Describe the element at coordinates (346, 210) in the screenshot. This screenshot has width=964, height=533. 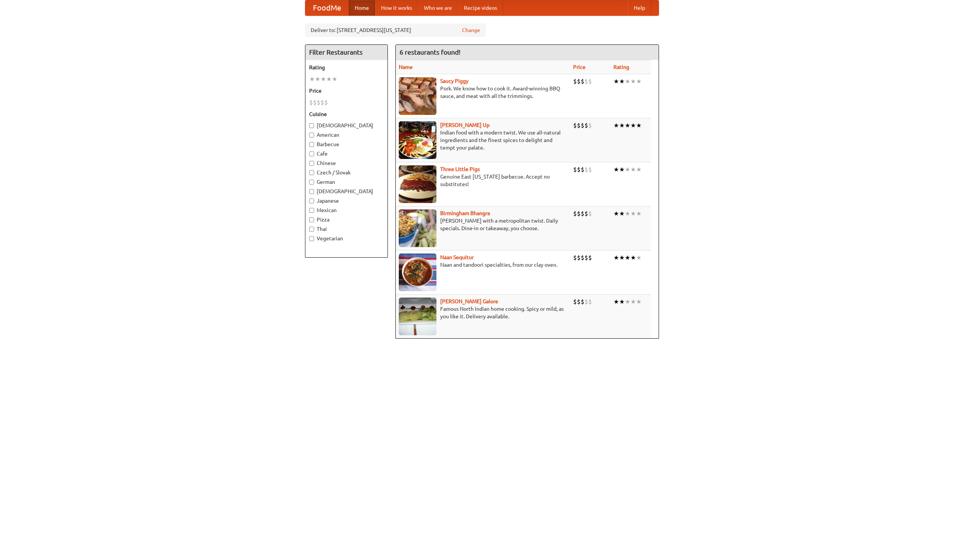
I see `label: Mexican` at that location.